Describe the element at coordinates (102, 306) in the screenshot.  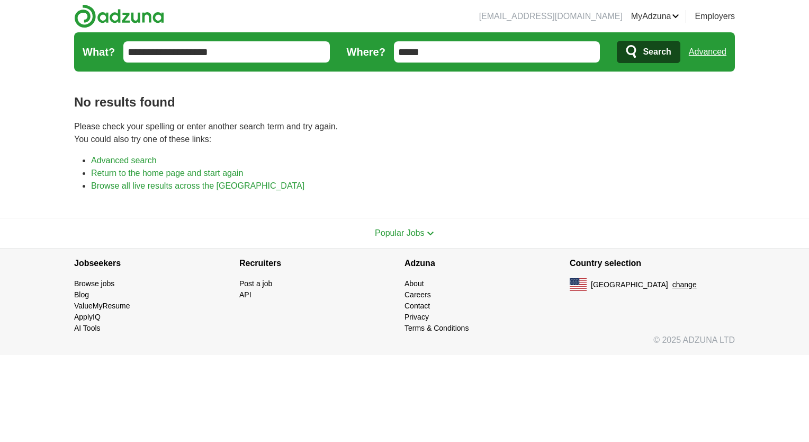
I see `a: ValueMyResume` at that location.